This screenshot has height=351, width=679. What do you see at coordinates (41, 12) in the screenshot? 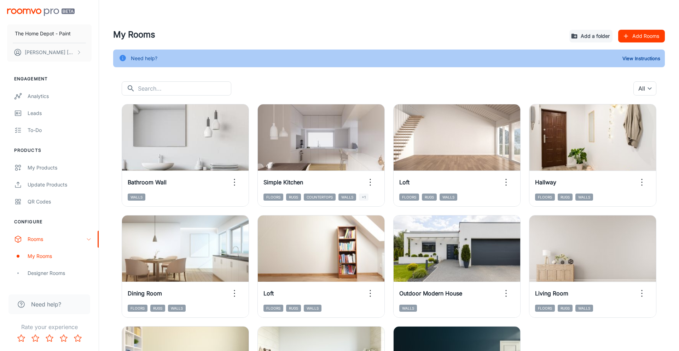
I see `img: Roomvo PRO Beta` at bounding box center [41, 12].